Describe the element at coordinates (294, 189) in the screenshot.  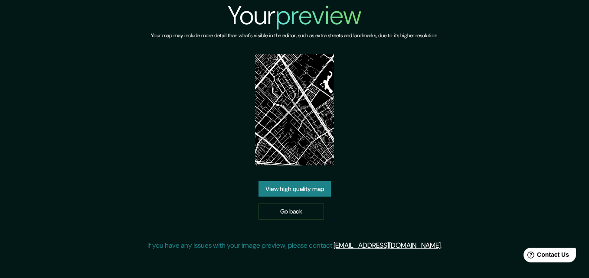
I see `a: View high quality map` at that location.